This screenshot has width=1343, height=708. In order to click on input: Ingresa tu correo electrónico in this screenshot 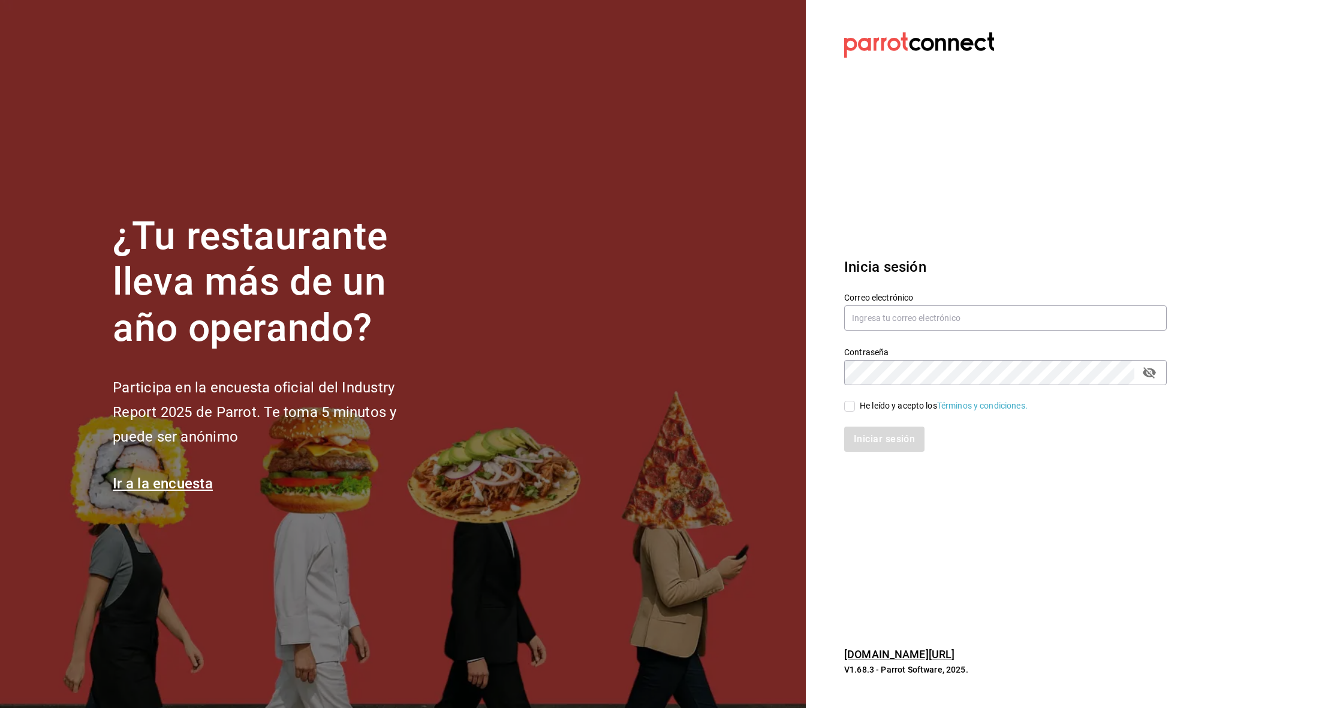, I will do `click(1006, 318)`.